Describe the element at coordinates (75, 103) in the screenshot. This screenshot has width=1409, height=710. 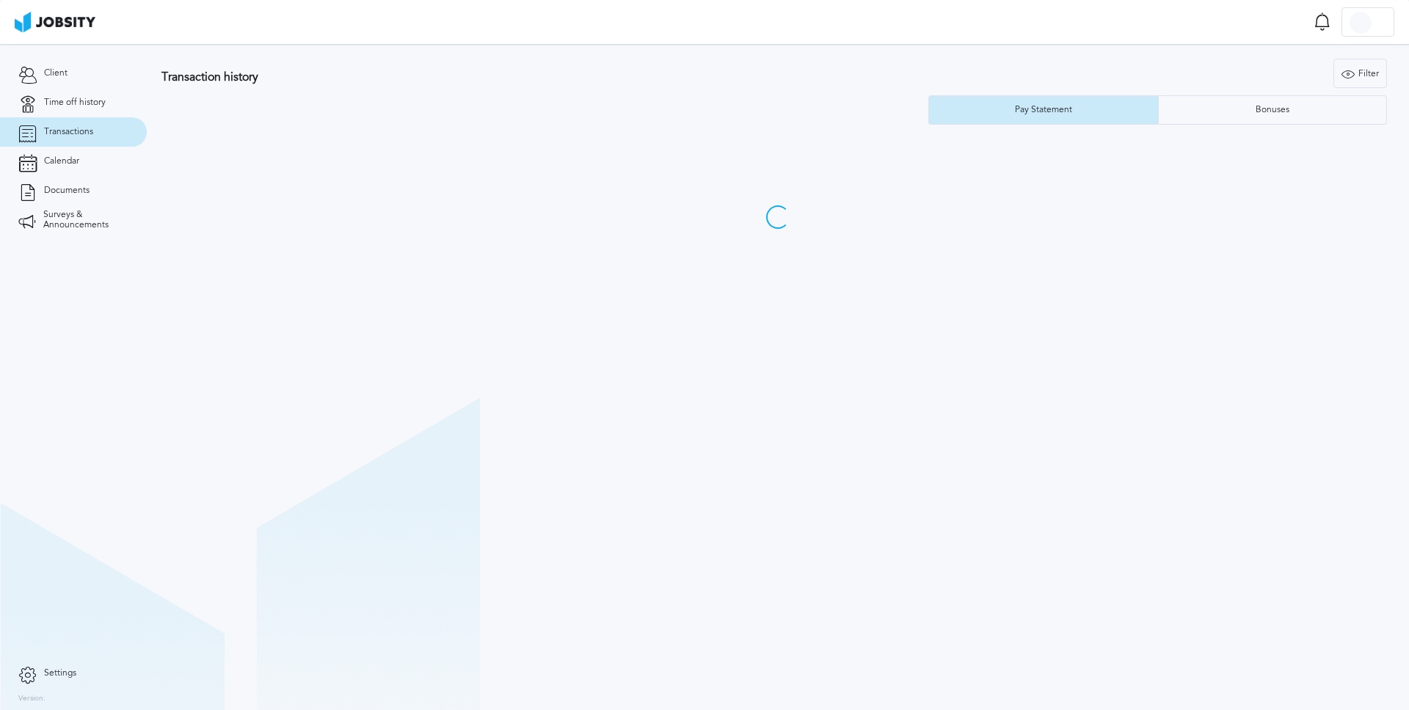
I see `span: Time off history` at that location.